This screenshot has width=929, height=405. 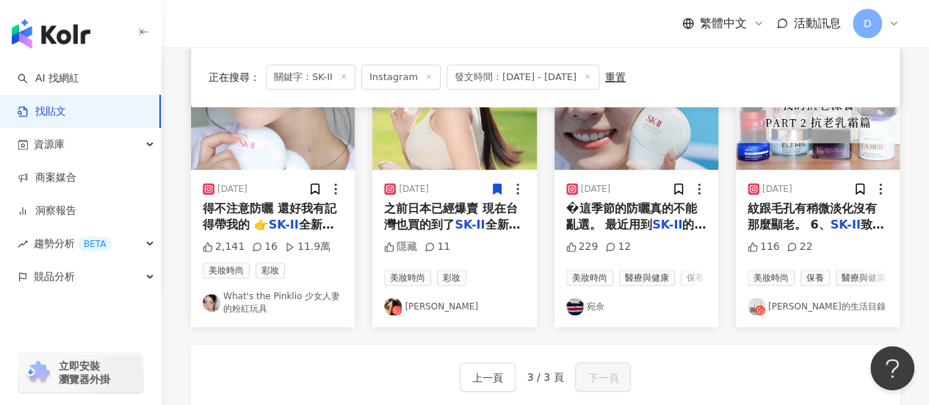 What do you see at coordinates (47, 178) in the screenshot?
I see `a: 商案媒合` at bounding box center [47, 178].